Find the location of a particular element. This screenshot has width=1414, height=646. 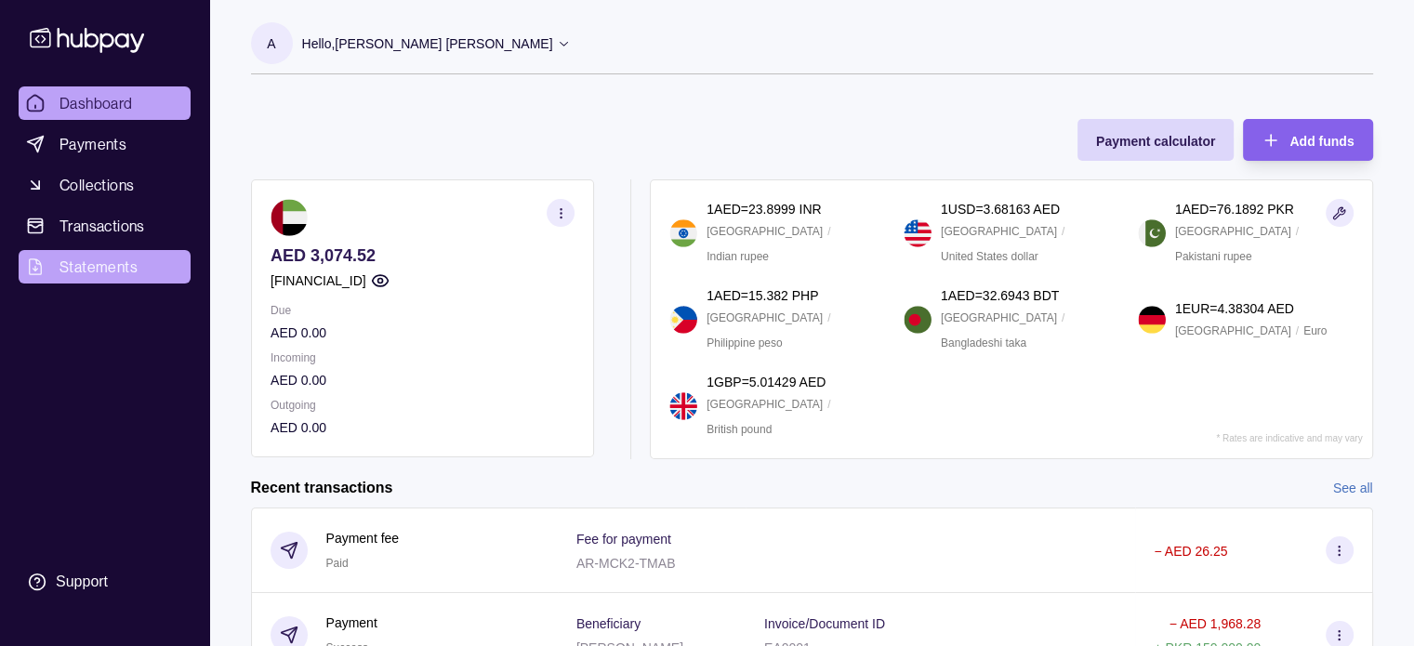

span: Paid is located at coordinates (338, 563).